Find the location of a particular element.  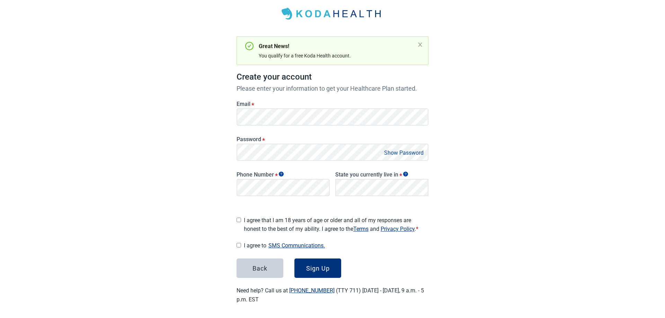

div: You qualify for a free Koda Health account. is located at coordinates (336, 56).